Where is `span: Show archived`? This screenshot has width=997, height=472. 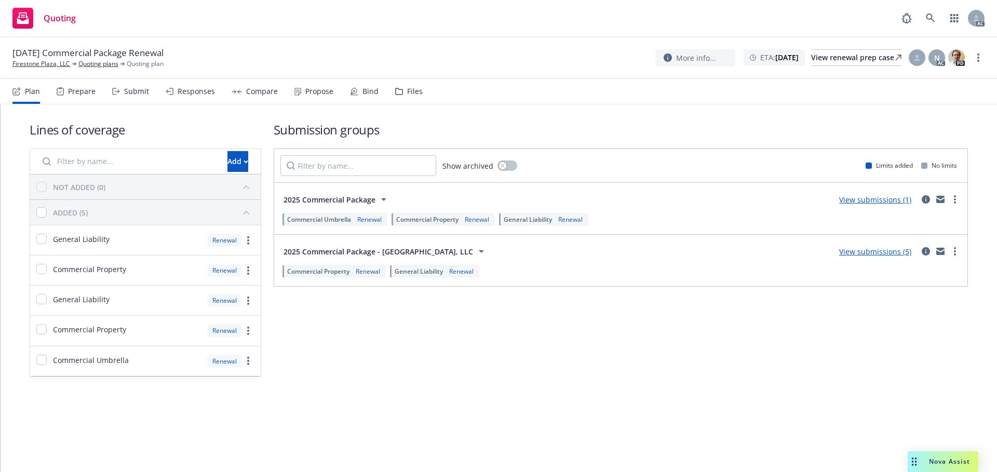
span: Show archived is located at coordinates (468, 166).